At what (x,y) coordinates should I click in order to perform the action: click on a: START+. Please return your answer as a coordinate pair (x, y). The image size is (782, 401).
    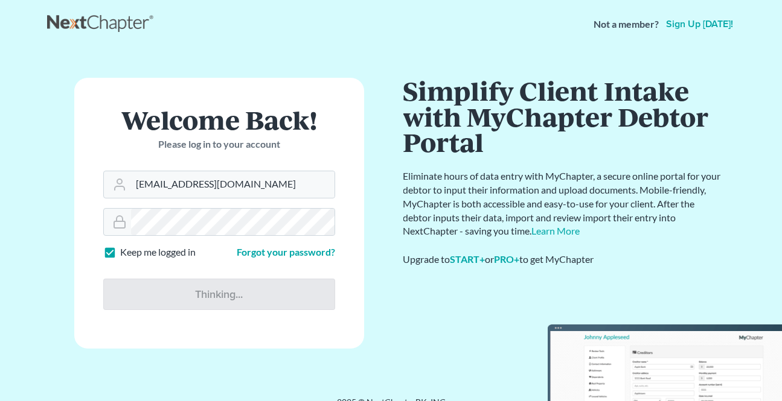
    Looking at the image, I should click on (468, 259).